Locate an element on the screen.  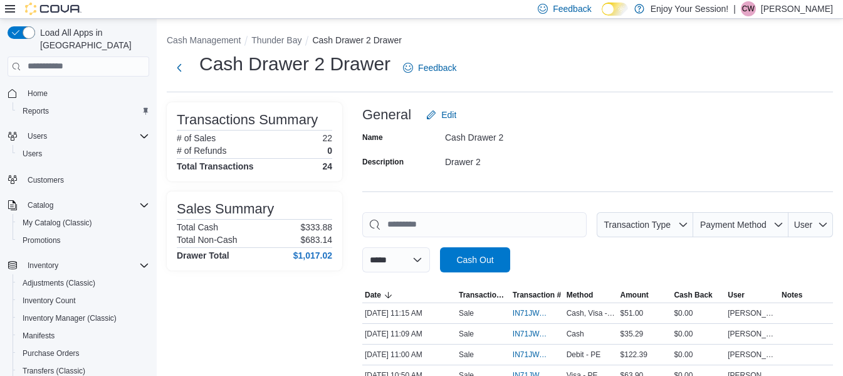
span: CW is located at coordinates (749, 9).